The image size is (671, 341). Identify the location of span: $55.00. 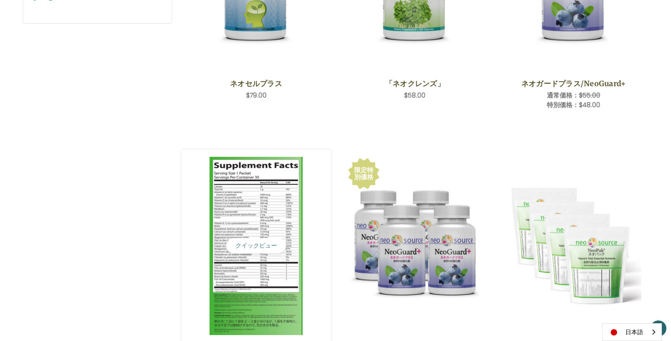
(589, 95).